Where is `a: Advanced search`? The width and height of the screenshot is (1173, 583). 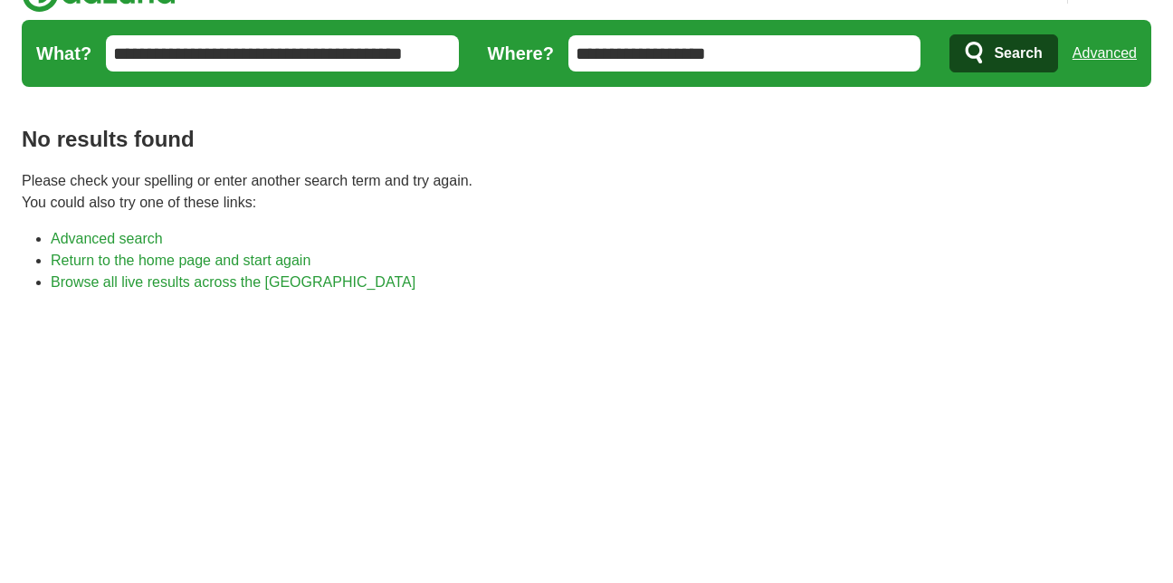 a: Advanced search is located at coordinates (107, 238).